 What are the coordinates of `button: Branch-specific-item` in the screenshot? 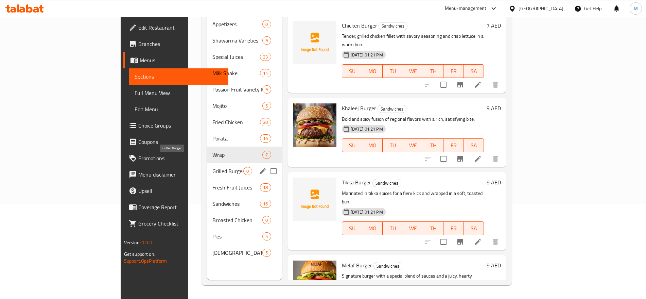 It's located at (460, 159).